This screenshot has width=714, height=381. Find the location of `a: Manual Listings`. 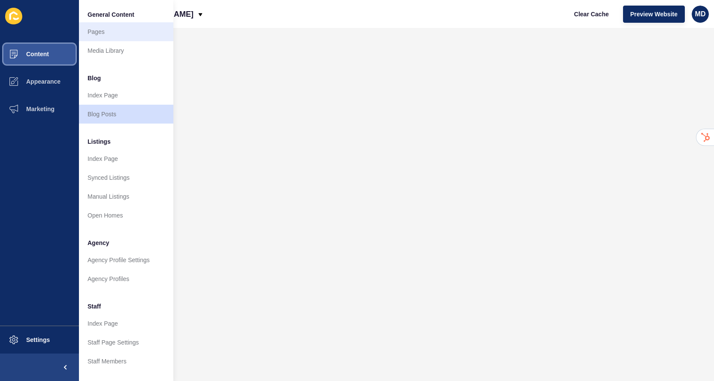

a: Manual Listings is located at coordinates (126, 197).